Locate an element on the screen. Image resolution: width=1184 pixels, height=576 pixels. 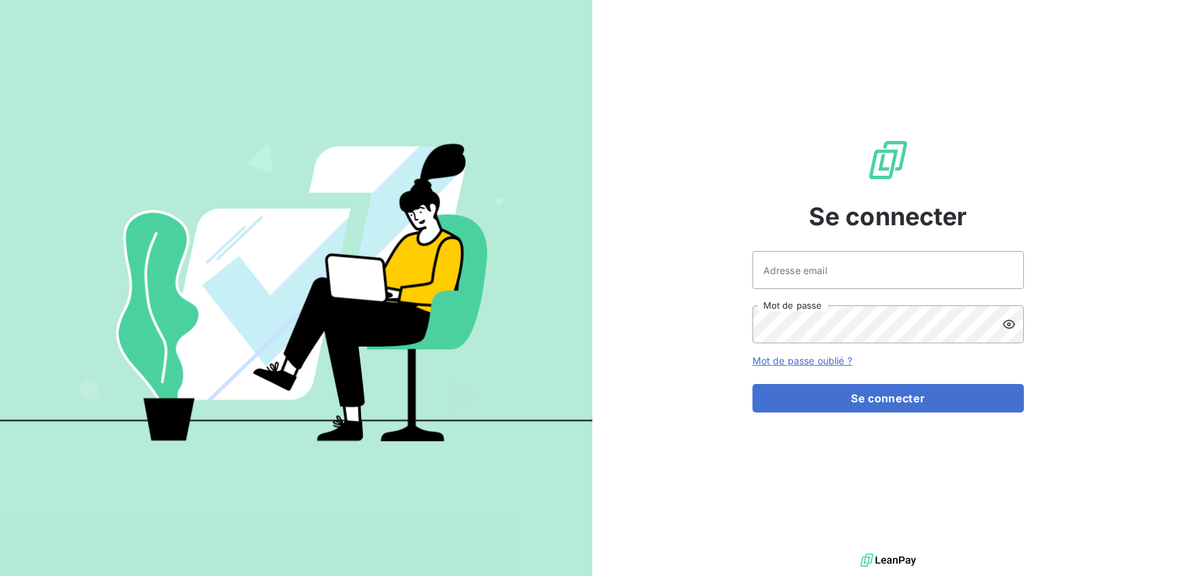
img: logo is located at coordinates (888, 560).